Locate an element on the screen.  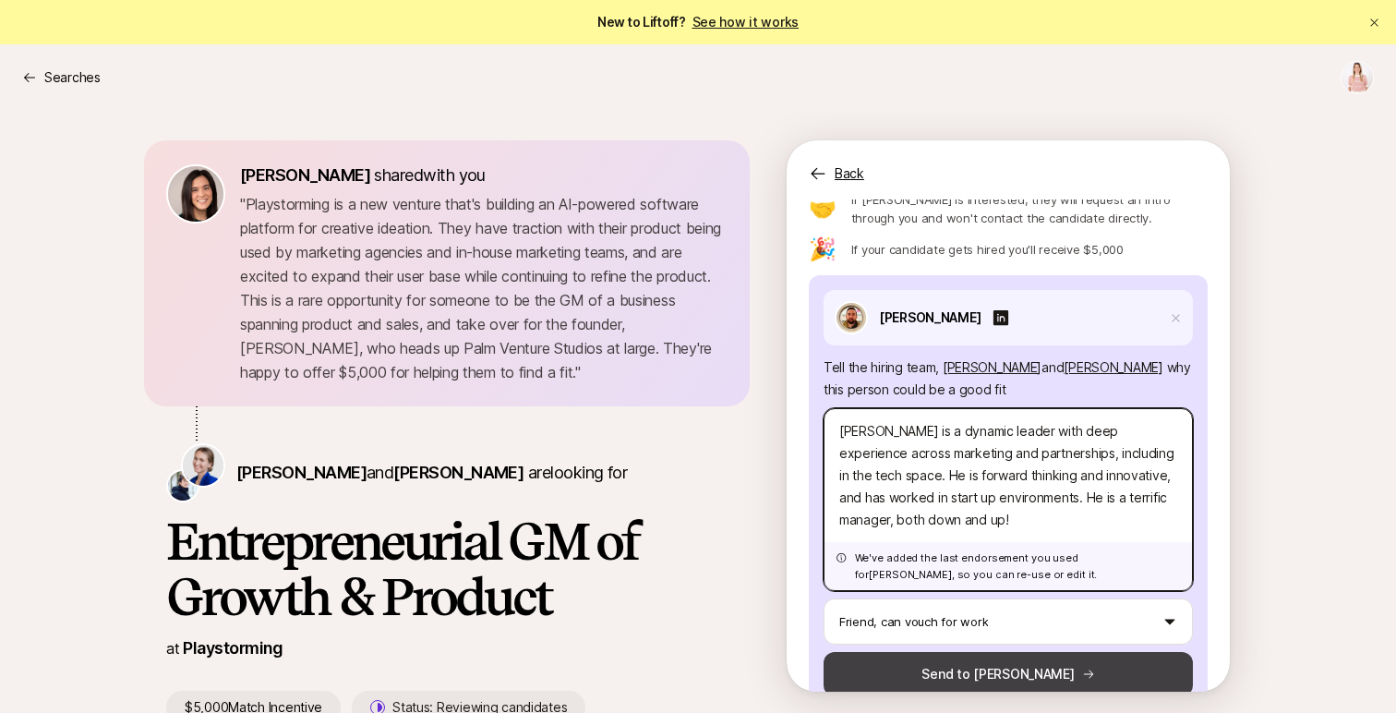
span: with you is located at coordinates (454, 175).